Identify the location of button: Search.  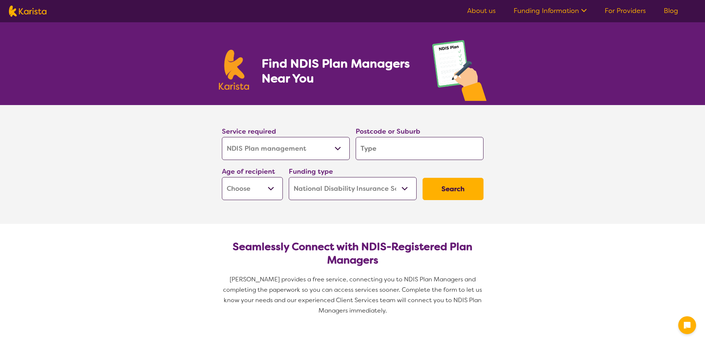
(453, 189).